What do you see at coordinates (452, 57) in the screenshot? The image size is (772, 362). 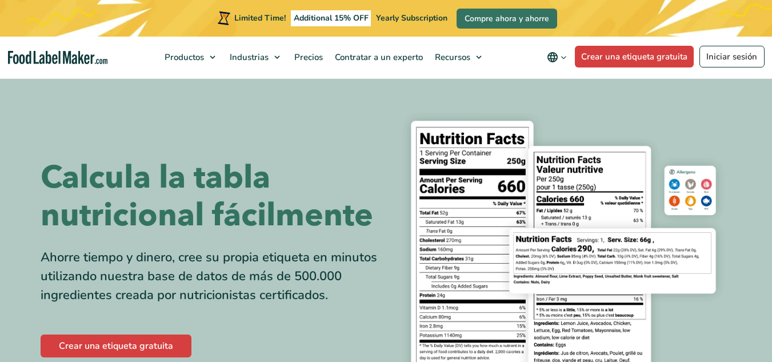 I see `span: Recursos` at bounding box center [452, 57].